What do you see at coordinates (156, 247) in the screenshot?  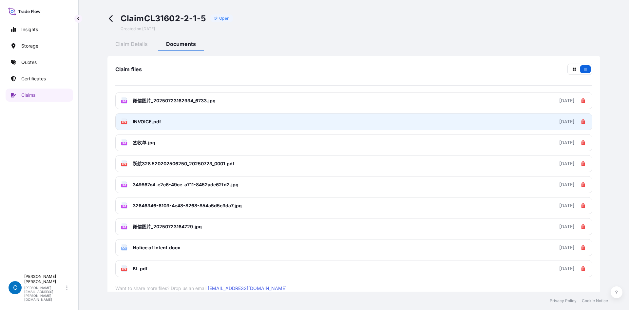 I see `span: Notice of Intent.docx` at bounding box center [156, 247].